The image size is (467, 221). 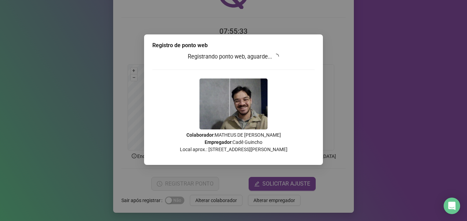 I want to click on img: 2Q==, so click(x=233, y=104).